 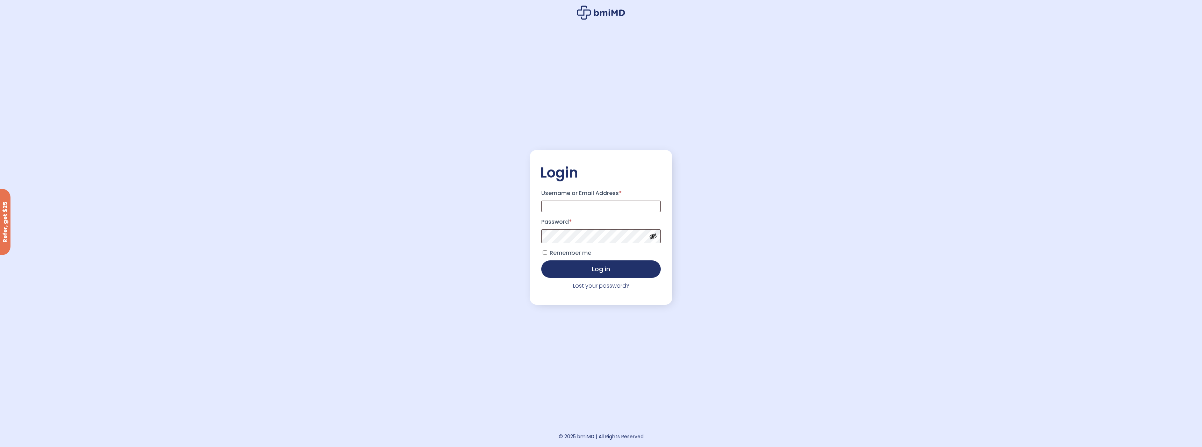 I want to click on span: Remember me, so click(x=570, y=253).